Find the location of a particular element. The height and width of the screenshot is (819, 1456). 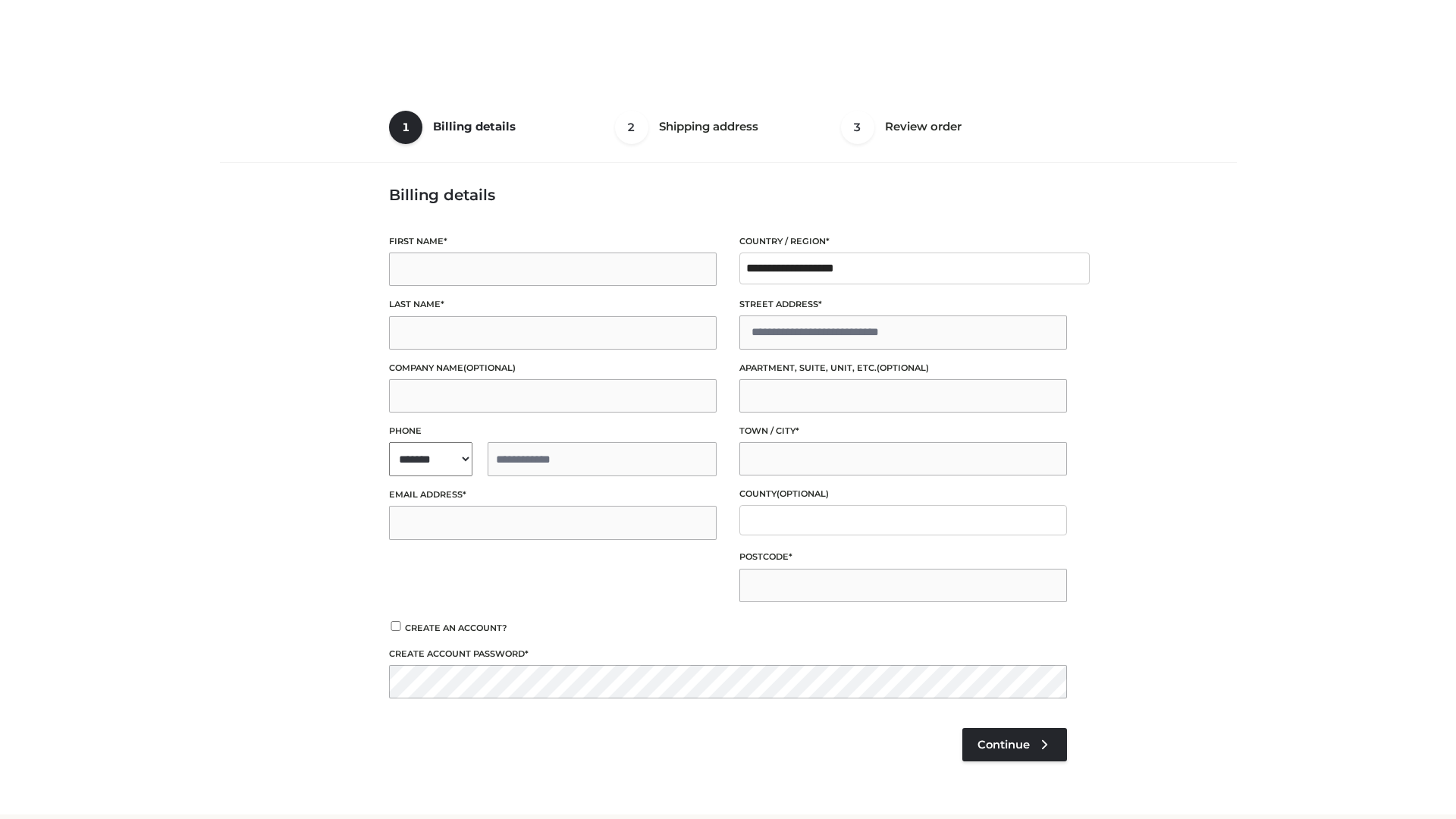

label: Postcode is located at coordinates (903, 557).